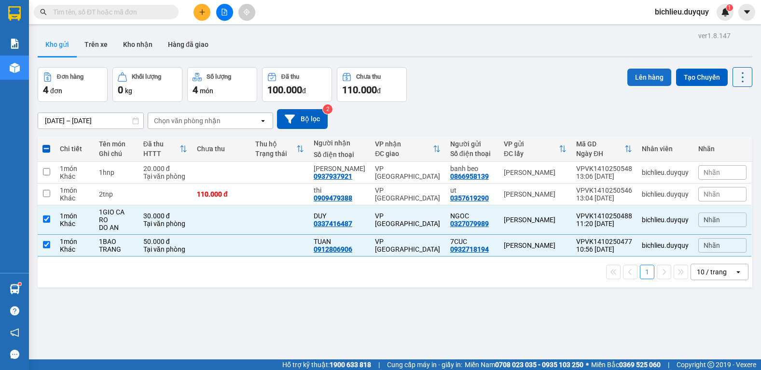 Image resolution: width=761 pixels, height=370 pixels. I want to click on span: Hỗ trợ kỹ thuật:, so click(327, 364).